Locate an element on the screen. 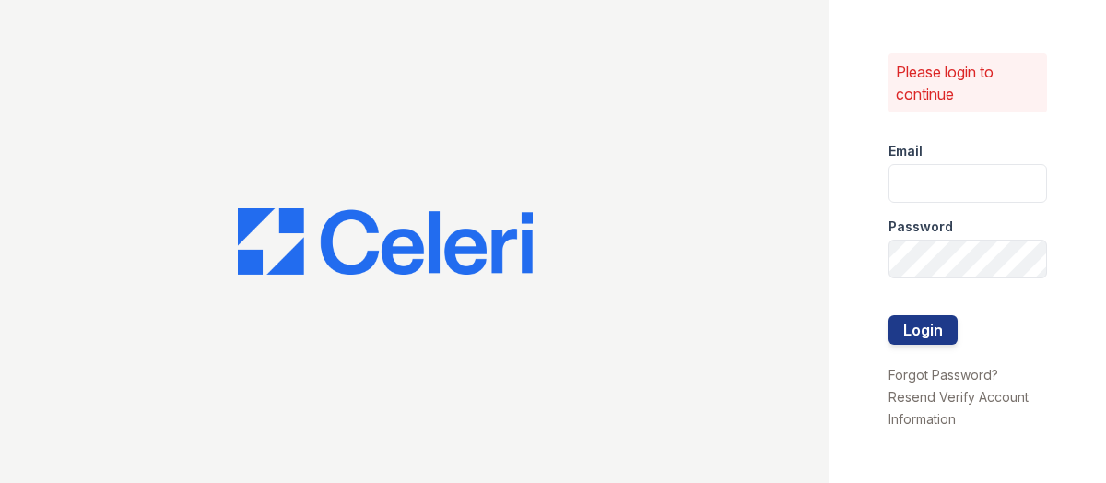 This screenshot has width=1106, height=483. img: CE_Logo_Blue-a8612792a0a2168367f1c8372b55b34899dd931a85d93a1a3d3e32e68fde9ad4.png is located at coordinates (385, 242).